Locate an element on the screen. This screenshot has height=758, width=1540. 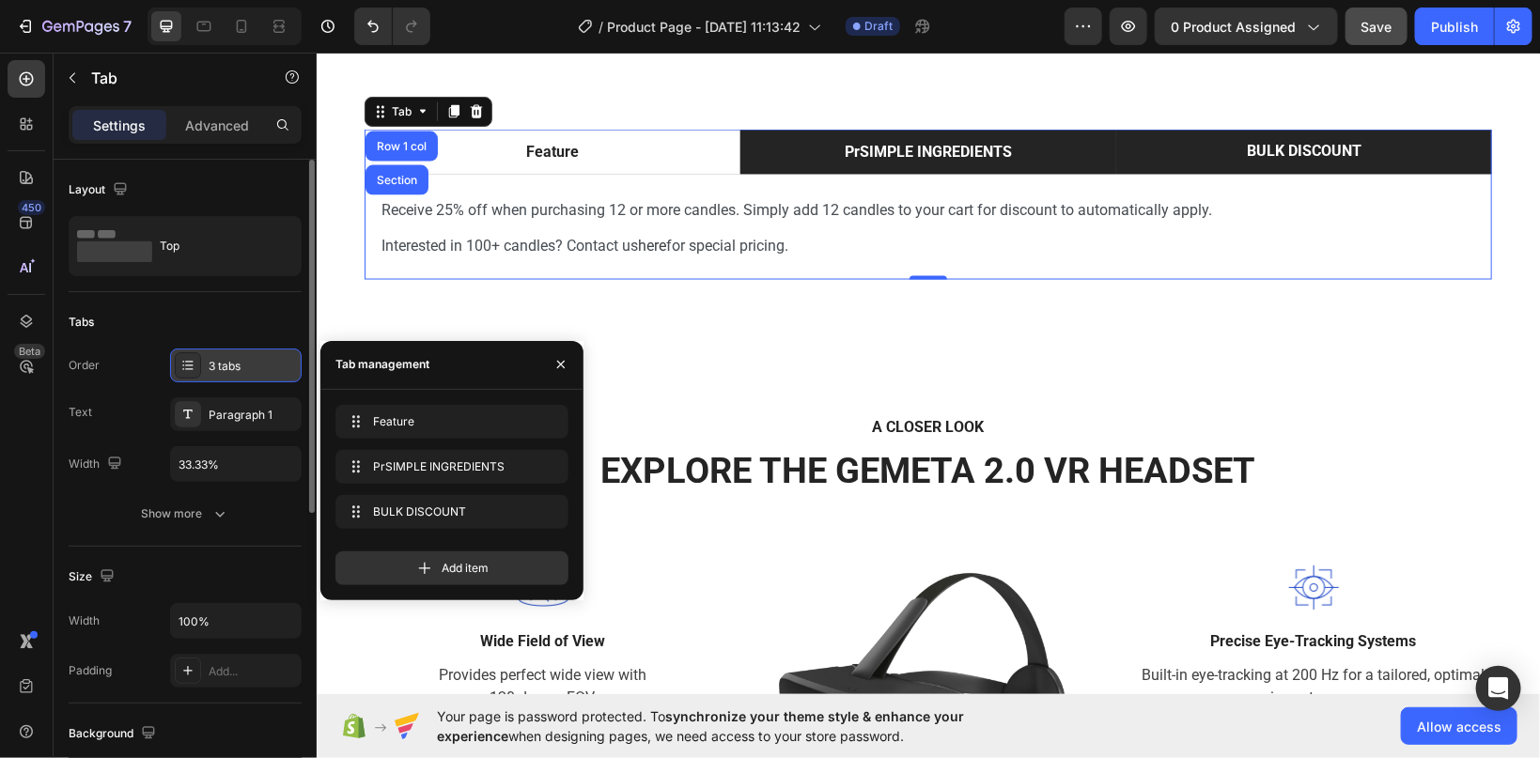
div: Add... is located at coordinates (253, 672).